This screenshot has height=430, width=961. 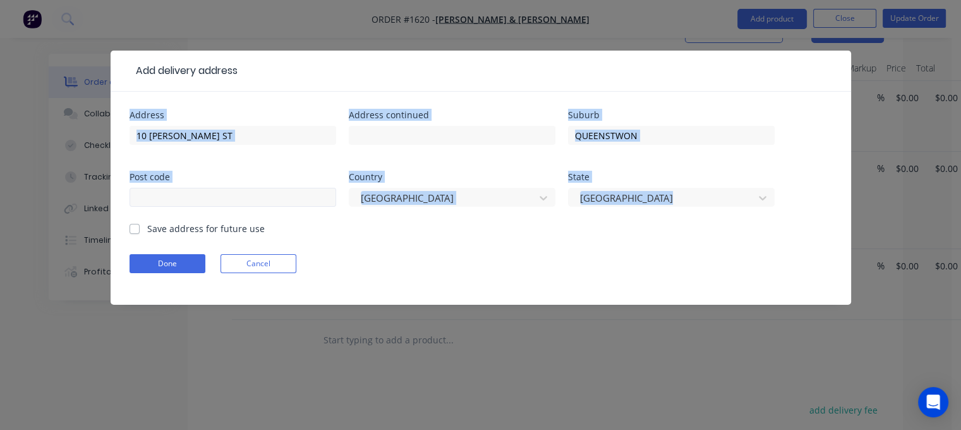 I want to click on div: Country, so click(x=452, y=177).